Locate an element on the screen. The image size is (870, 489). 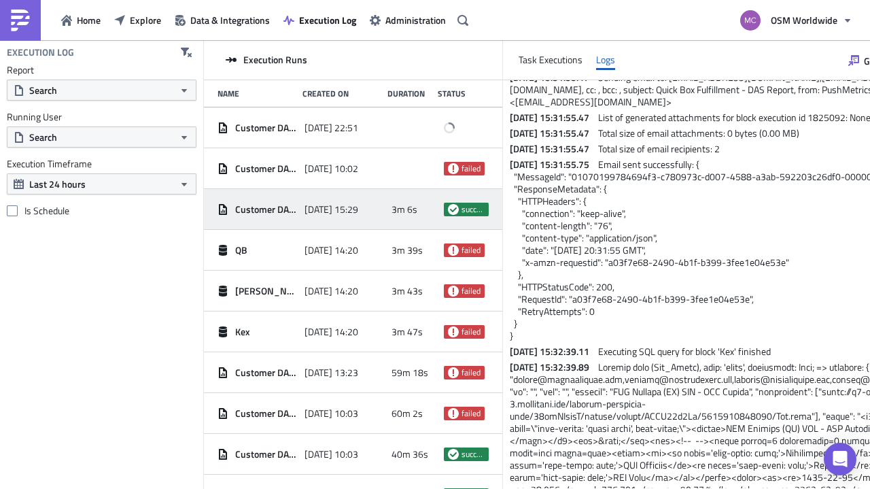
label: Execution Timeframe is located at coordinates (101, 164).